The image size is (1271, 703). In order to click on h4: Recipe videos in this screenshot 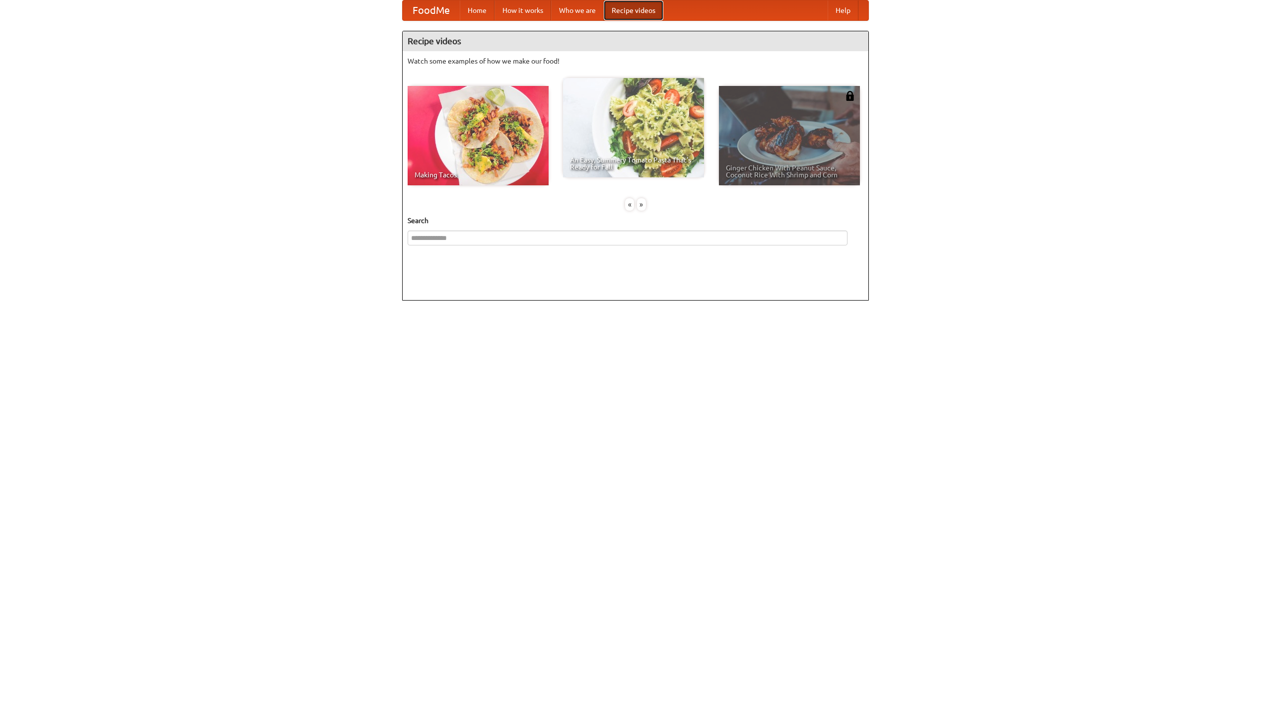, I will do `click(636, 41)`.